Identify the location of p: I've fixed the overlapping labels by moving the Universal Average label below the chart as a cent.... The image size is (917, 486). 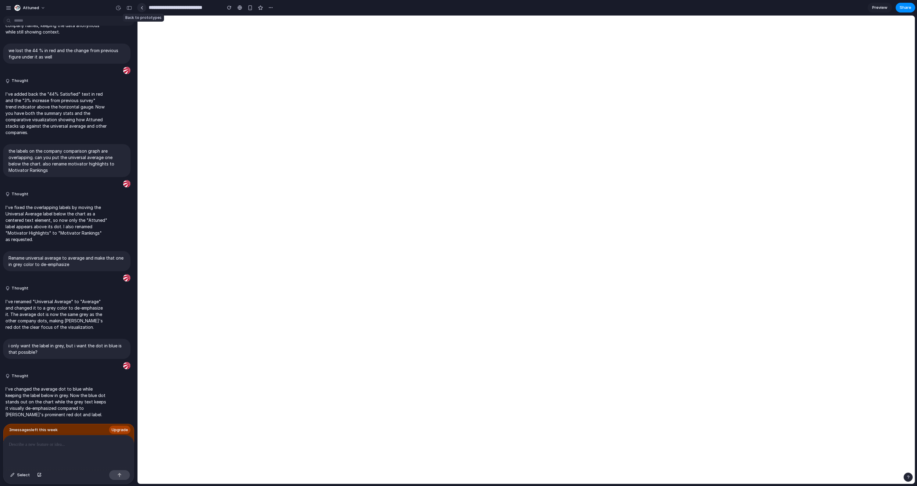
(56, 223).